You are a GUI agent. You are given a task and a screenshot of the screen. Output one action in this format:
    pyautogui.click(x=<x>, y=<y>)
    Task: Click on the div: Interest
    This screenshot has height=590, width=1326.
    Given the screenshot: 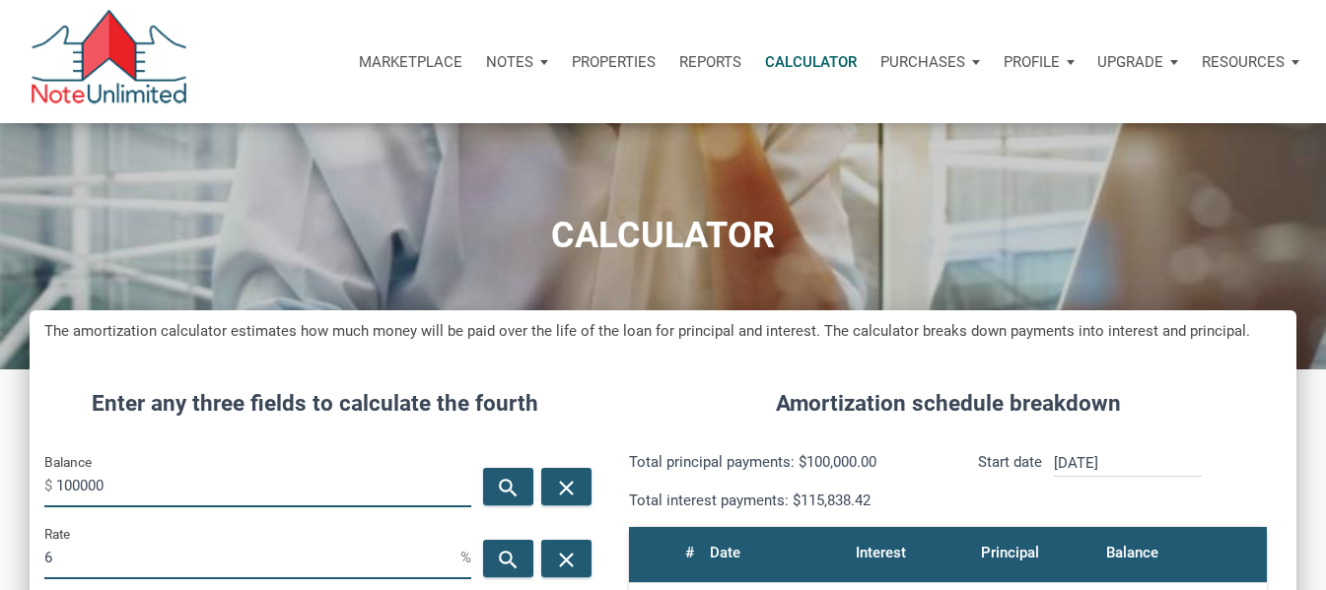 What is the action you would take?
    pyautogui.click(x=880, y=553)
    